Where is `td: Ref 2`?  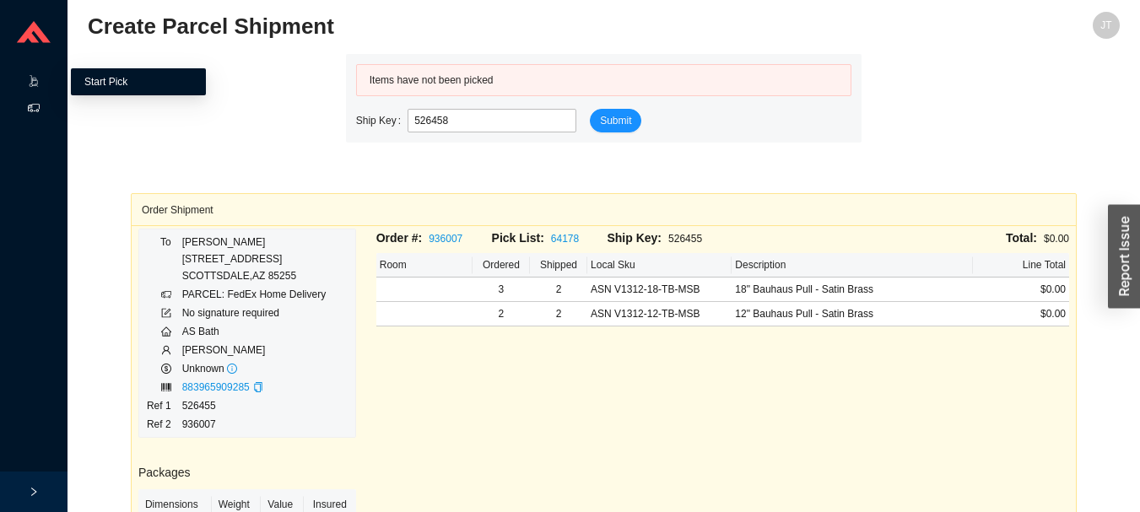
td: Ref 2 is located at coordinates (164, 424).